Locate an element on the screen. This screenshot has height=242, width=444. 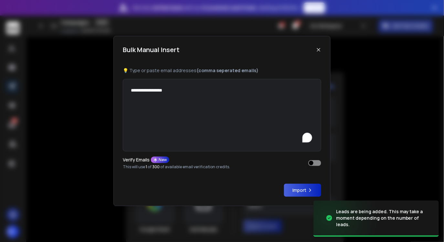
span: 300 is located at coordinates (156, 166).